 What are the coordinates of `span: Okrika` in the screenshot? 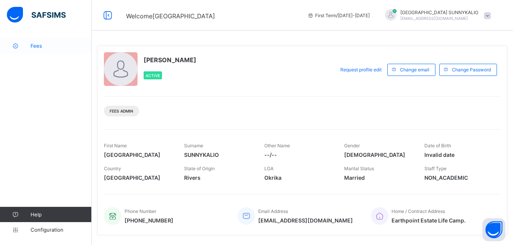 It's located at (299, 178).